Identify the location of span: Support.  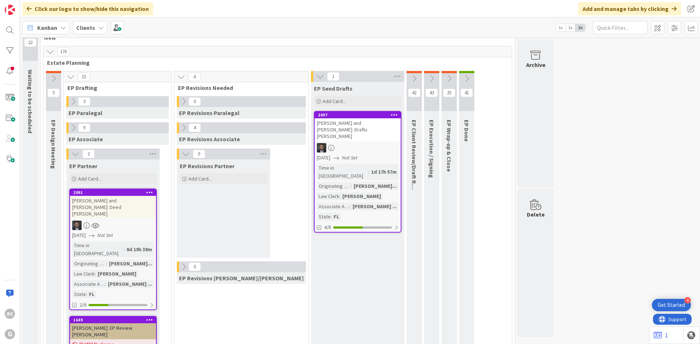
(24, 5).